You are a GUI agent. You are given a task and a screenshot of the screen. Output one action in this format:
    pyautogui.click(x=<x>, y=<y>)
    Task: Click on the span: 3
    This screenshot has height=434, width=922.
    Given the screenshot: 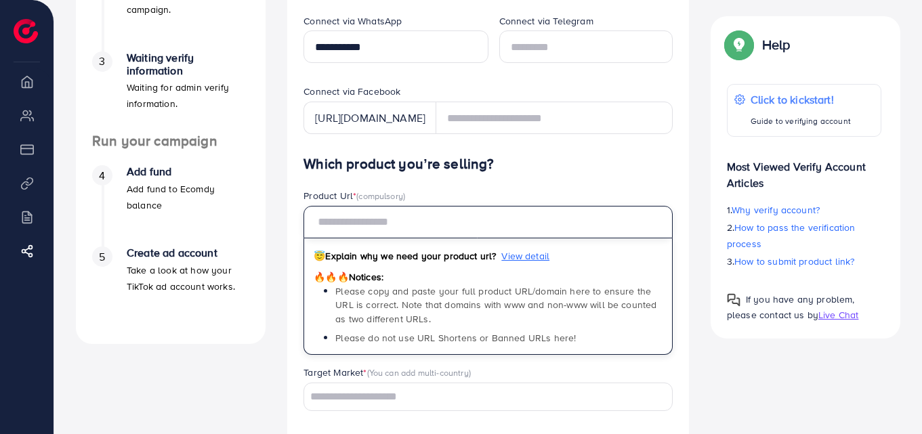 What is the action you would take?
    pyautogui.click(x=102, y=61)
    